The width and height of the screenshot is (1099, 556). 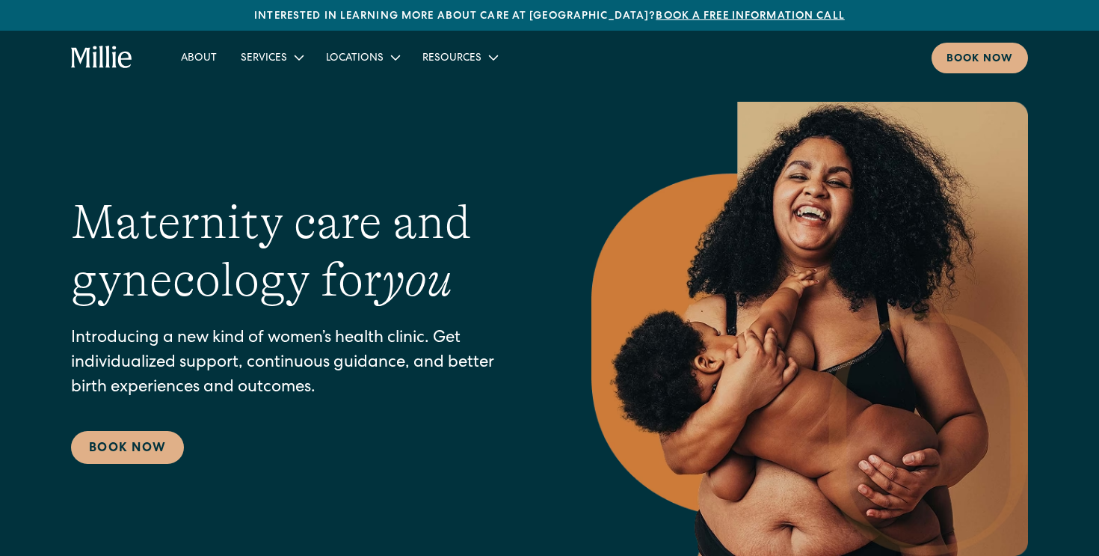 I want to click on img: Smiling mother with her baby in arms, celebrating body positivity and the nurturing bond of postp..., so click(x=810, y=328).